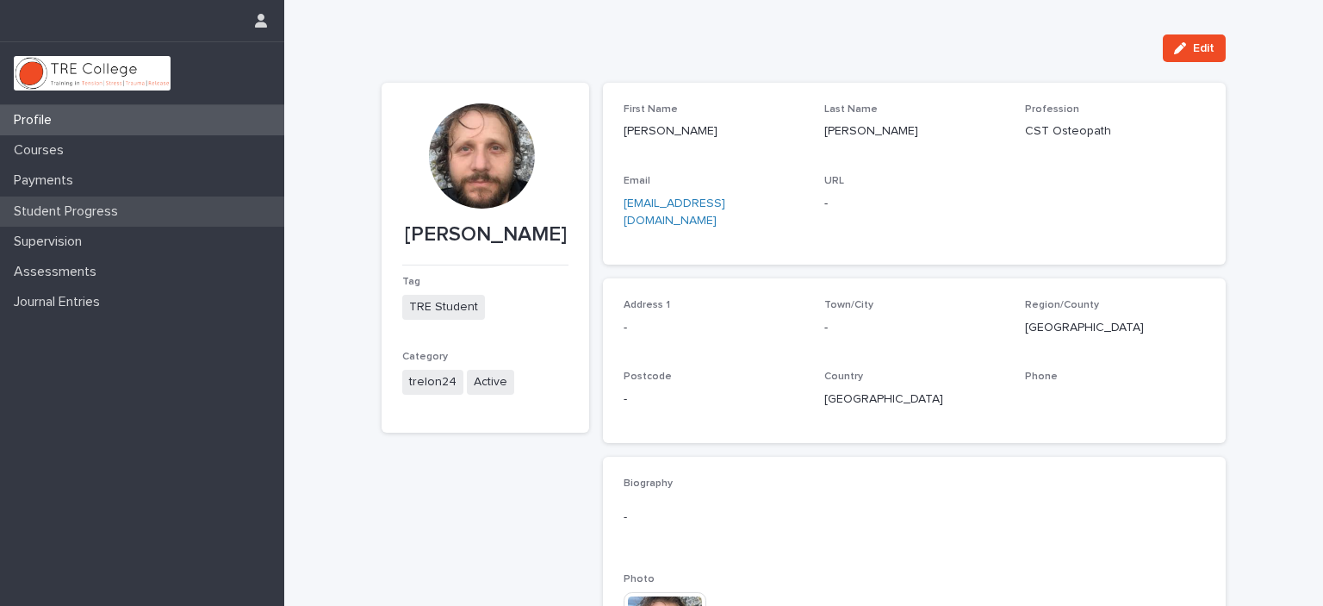 The height and width of the screenshot is (606, 1323). Describe the element at coordinates (1041, 376) in the screenshot. I see `span: Phone` at that location.